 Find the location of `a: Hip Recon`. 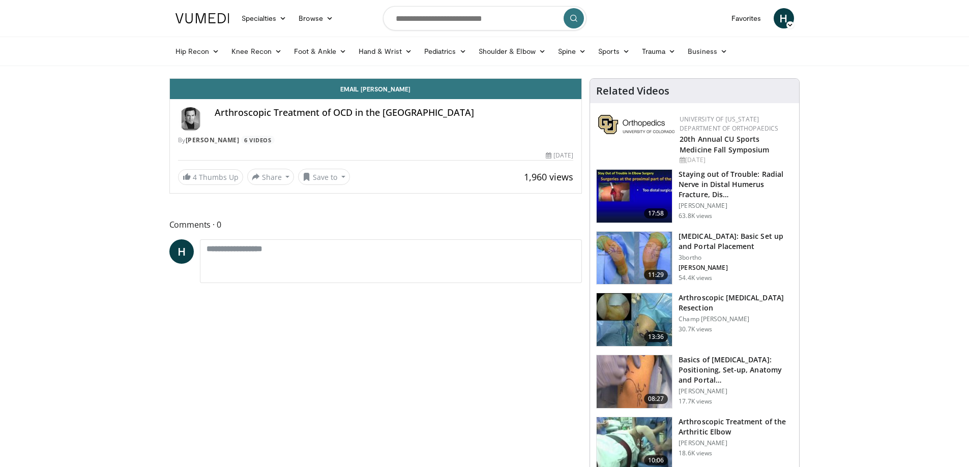

a: Hip Recon is located at coordinates (197, 51).